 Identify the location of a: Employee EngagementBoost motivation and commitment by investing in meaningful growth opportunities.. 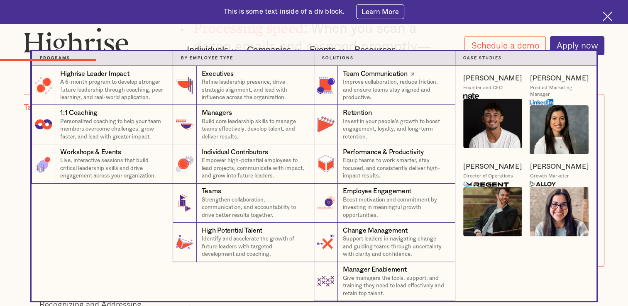
(384, 203).